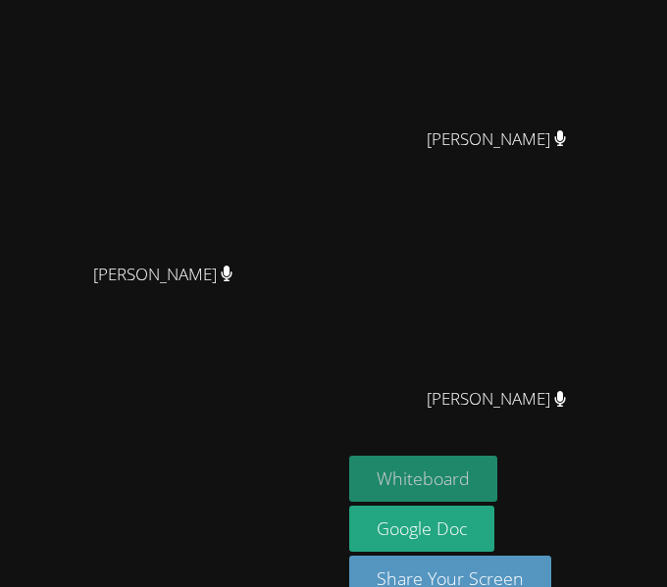 This screenshot has width=667, height=587. What do you see at coordinates (423, 479) in the screenshot?
I see `button: Whiteboard` at bounding box center [423, 479].